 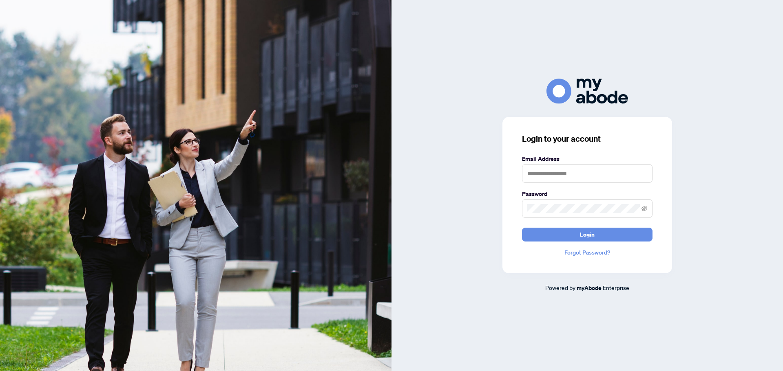 What do you see at coordinates (587, 194) in the screenshot?
I see `label: Password` at bounding box center [587, 194].